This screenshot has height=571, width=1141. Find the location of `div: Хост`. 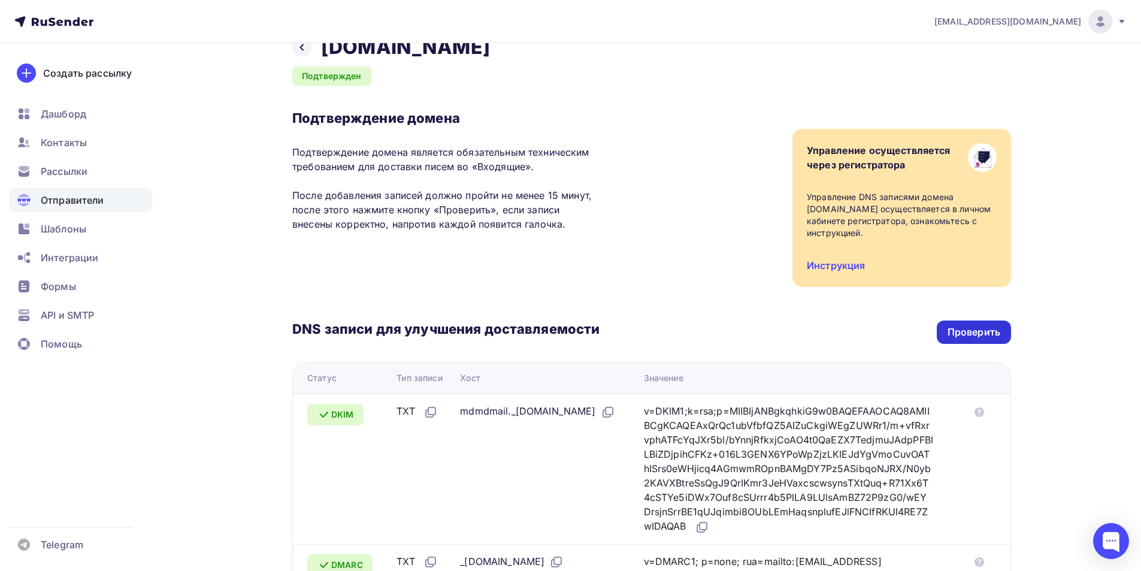

div: Хост is located at coordinates (470, 378).